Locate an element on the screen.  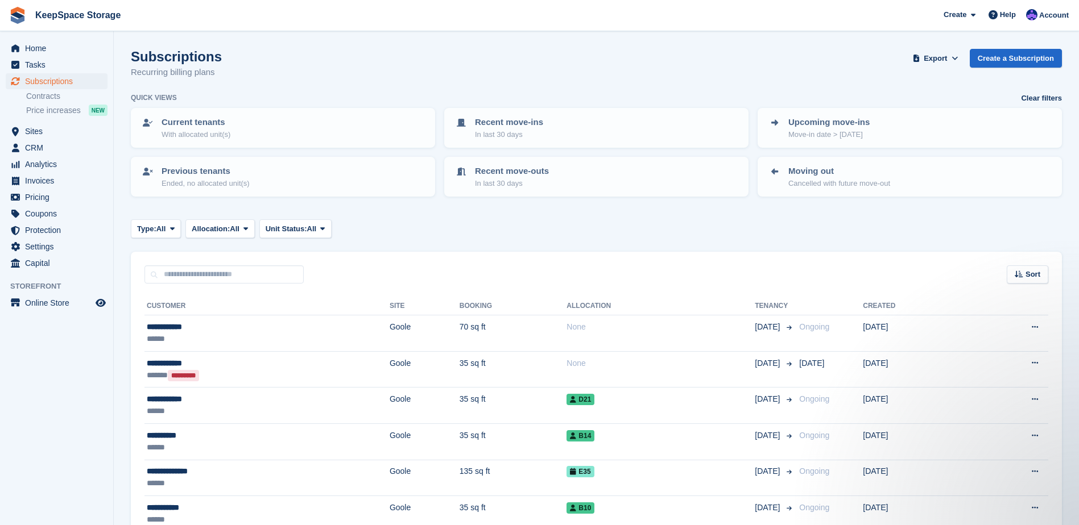
a: Current tenants With allocated unit(s) is located at coordinates (283, 128).